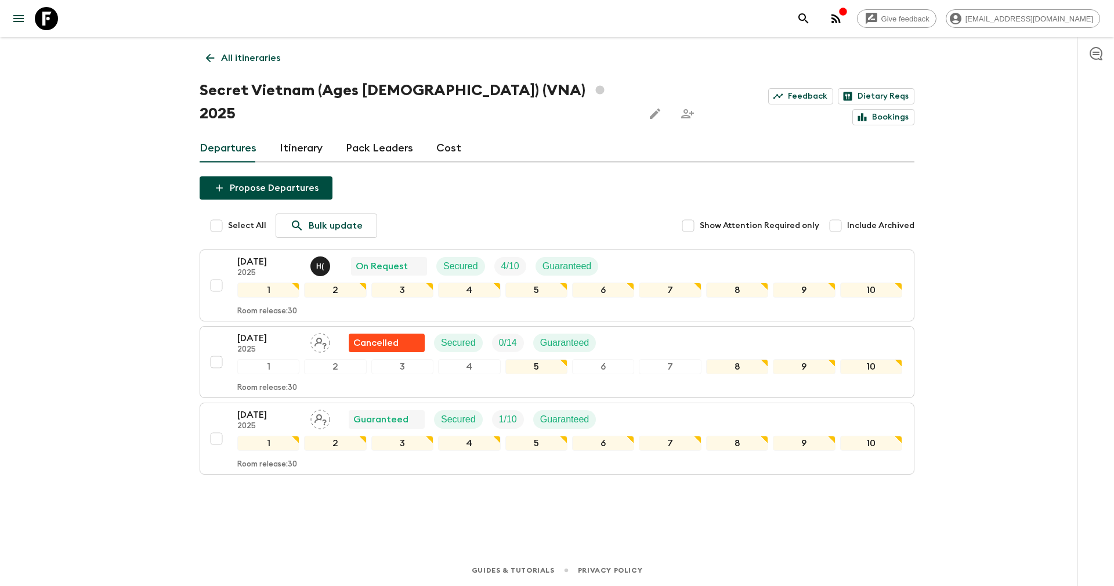  Describe the element at coordinates (897, 19) in the screenshot. I see `a: Give feedback` at that location.